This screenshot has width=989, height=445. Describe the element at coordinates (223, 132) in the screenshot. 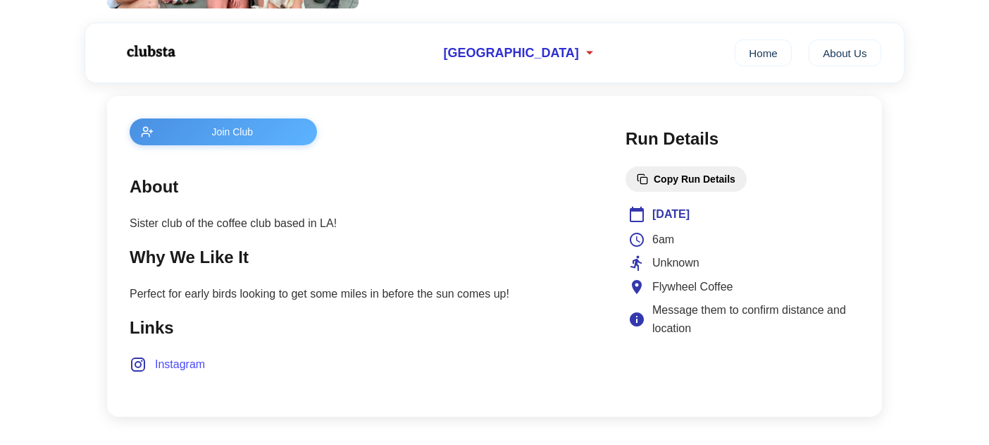

I see `button: Join Club` at that location.